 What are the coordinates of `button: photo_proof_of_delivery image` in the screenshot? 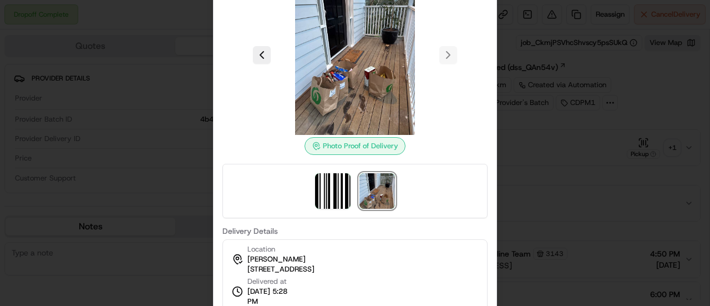 It's located at (377, 191).